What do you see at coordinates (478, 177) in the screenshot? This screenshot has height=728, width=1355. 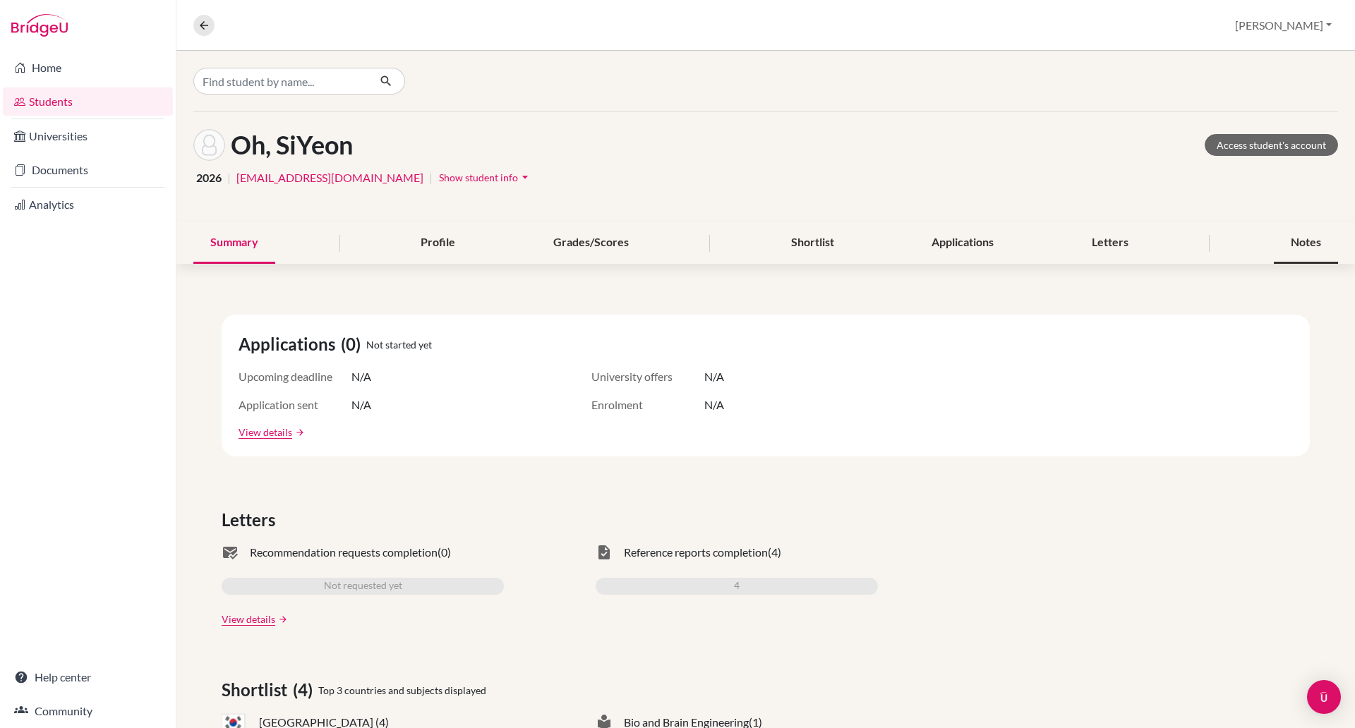 I see `span: Show student info` at bounding box center [478, 177].